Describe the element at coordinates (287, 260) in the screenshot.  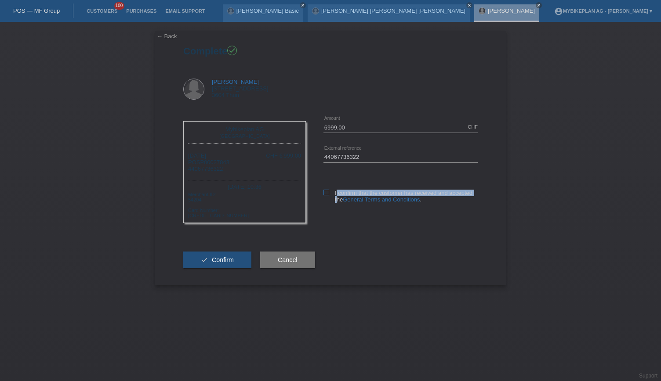
I see `button: Cancel` at that location.